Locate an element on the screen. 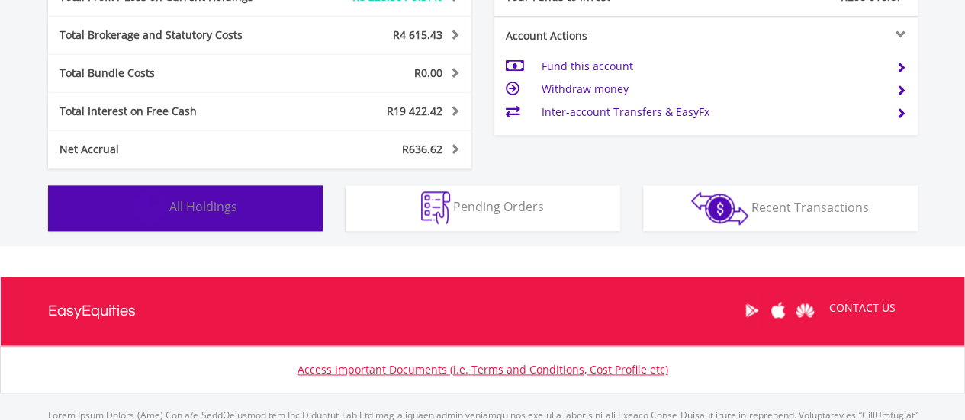 The width and height of the screenshot is (965, 420). a: Huawei is located at coordinates (805, 310).